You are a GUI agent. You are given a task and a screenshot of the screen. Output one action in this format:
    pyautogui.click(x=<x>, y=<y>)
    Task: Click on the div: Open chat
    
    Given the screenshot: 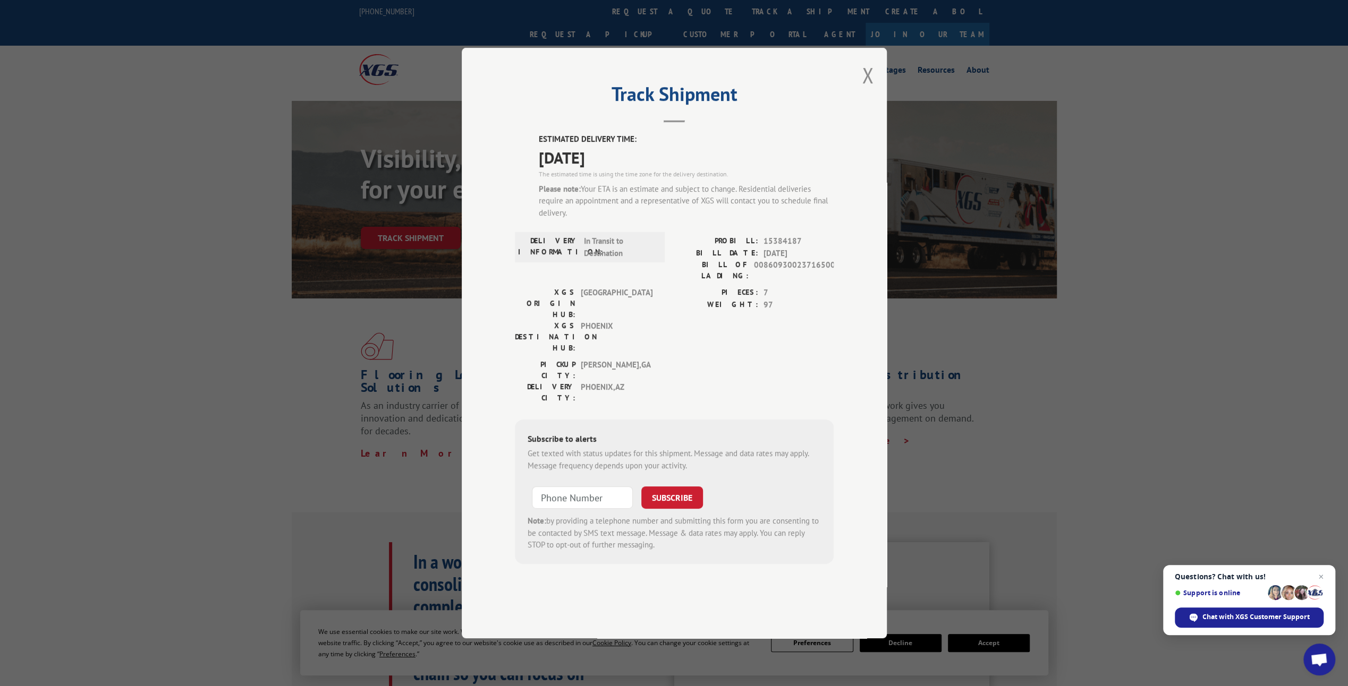 What is the action you would take?
    pyautogui.click(x=1319, y=660)
    